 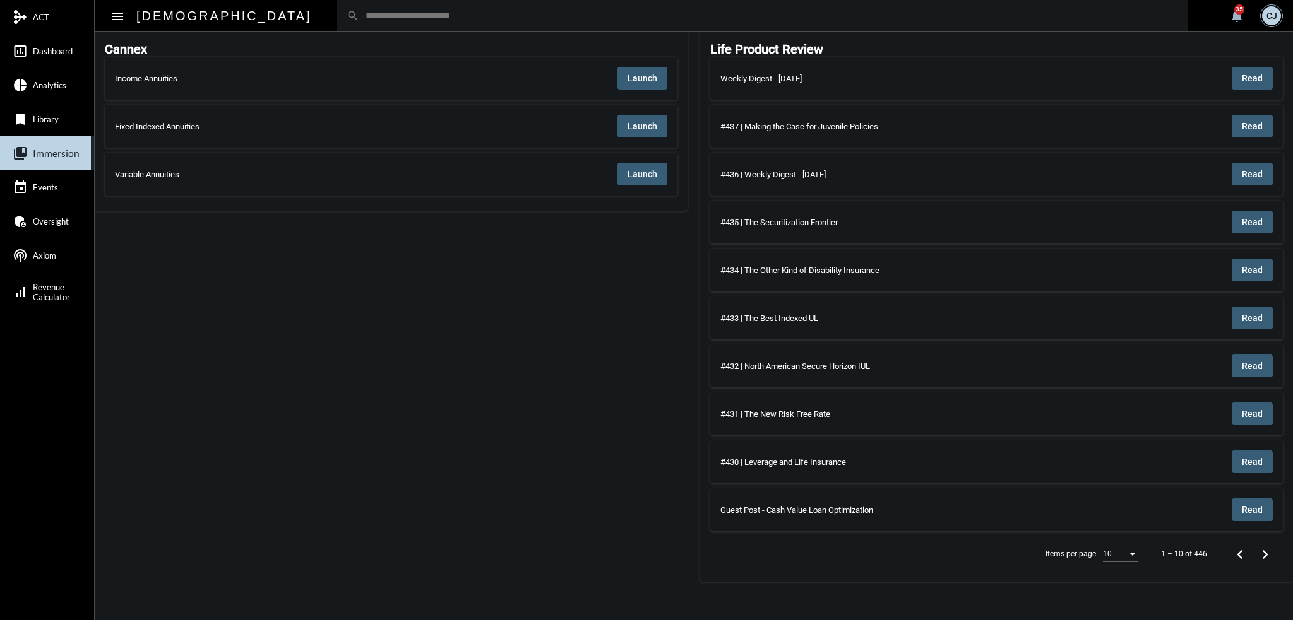 I want to click on div: #431 | The New Risk Free Rate, so click(x=842, y=414).